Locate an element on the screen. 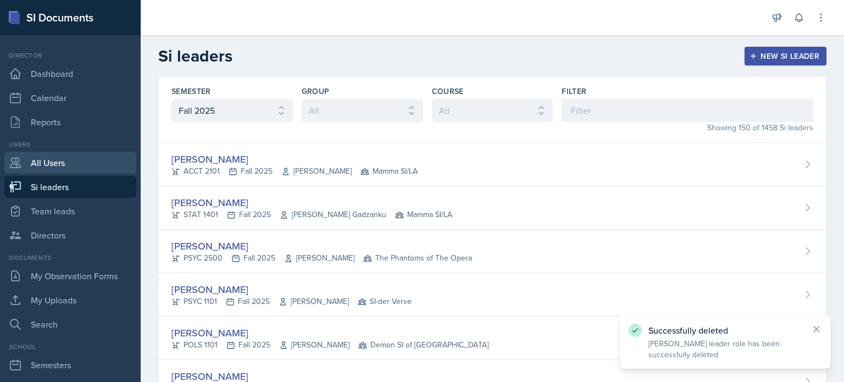 This screenshot has height=382, width=844. a: Reports is located at coordinates (70, 122).